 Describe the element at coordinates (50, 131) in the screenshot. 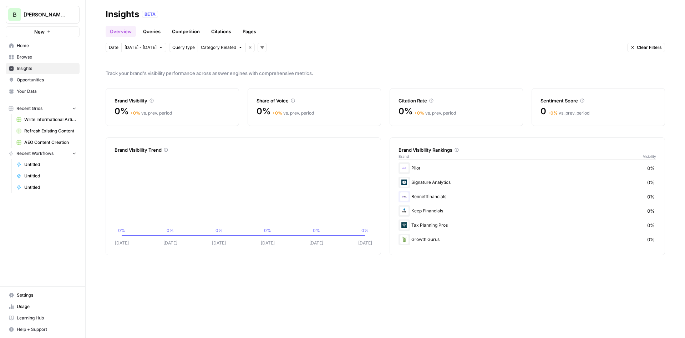

I see `span: Refresh Existing Content` at that location.